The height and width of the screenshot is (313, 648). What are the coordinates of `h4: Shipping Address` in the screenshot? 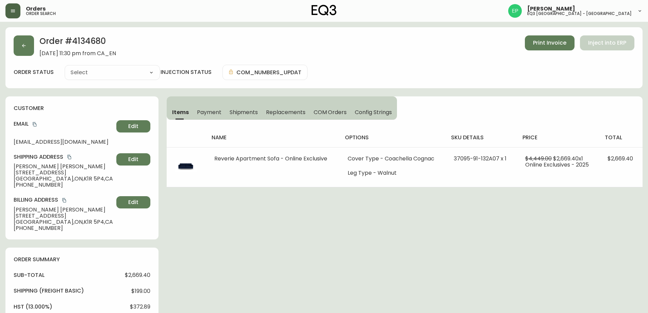 It's located at (64, 157).